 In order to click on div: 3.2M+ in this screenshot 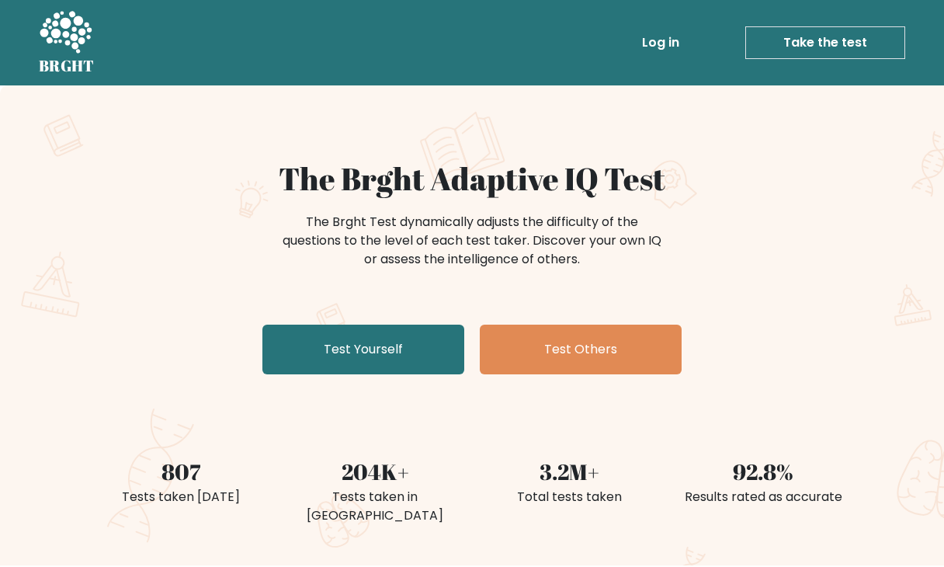, I will do `click(569, 471)`.